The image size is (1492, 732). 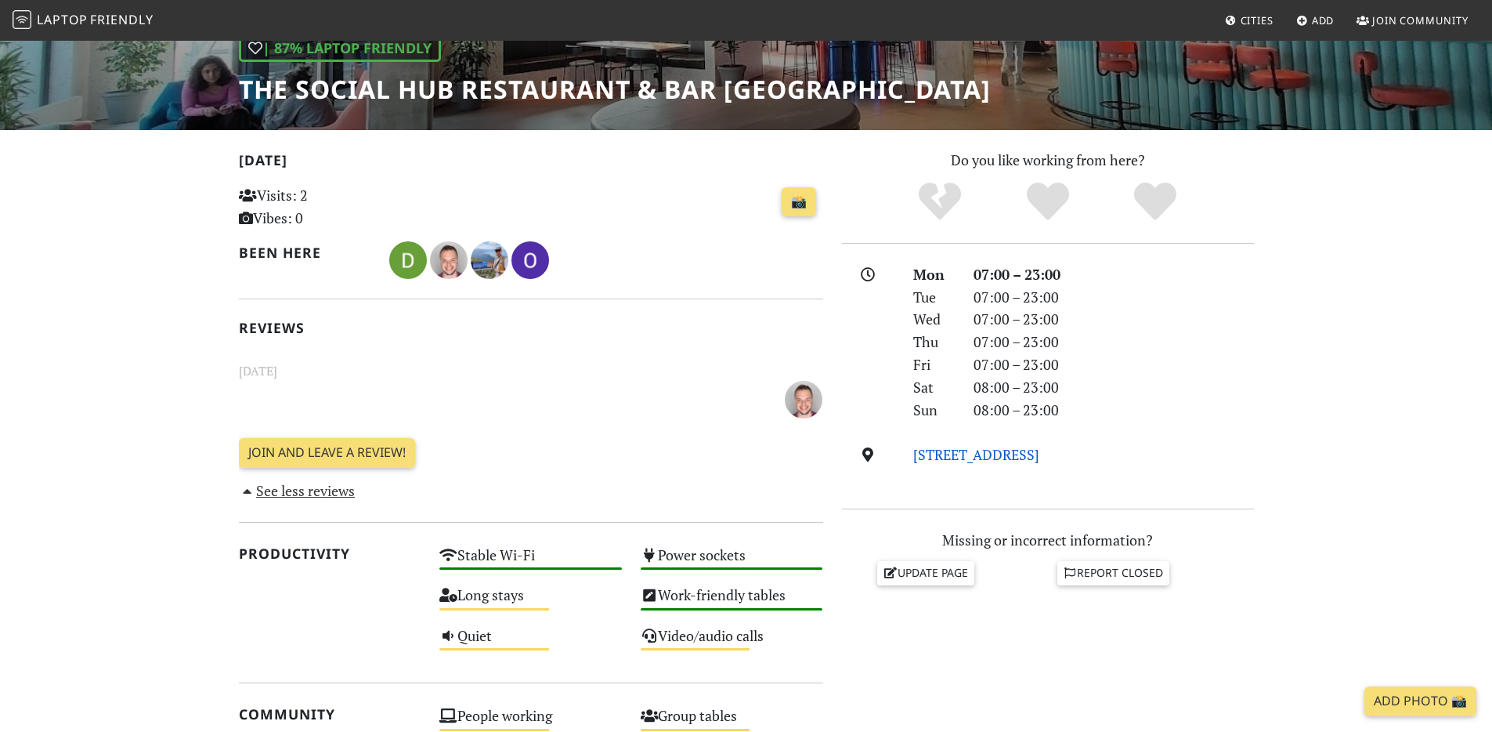 What do you see at coordinates (530, 260) in the screenshot?
I see `img: 5274-otar.jpg` at bounding box center [530, 260].